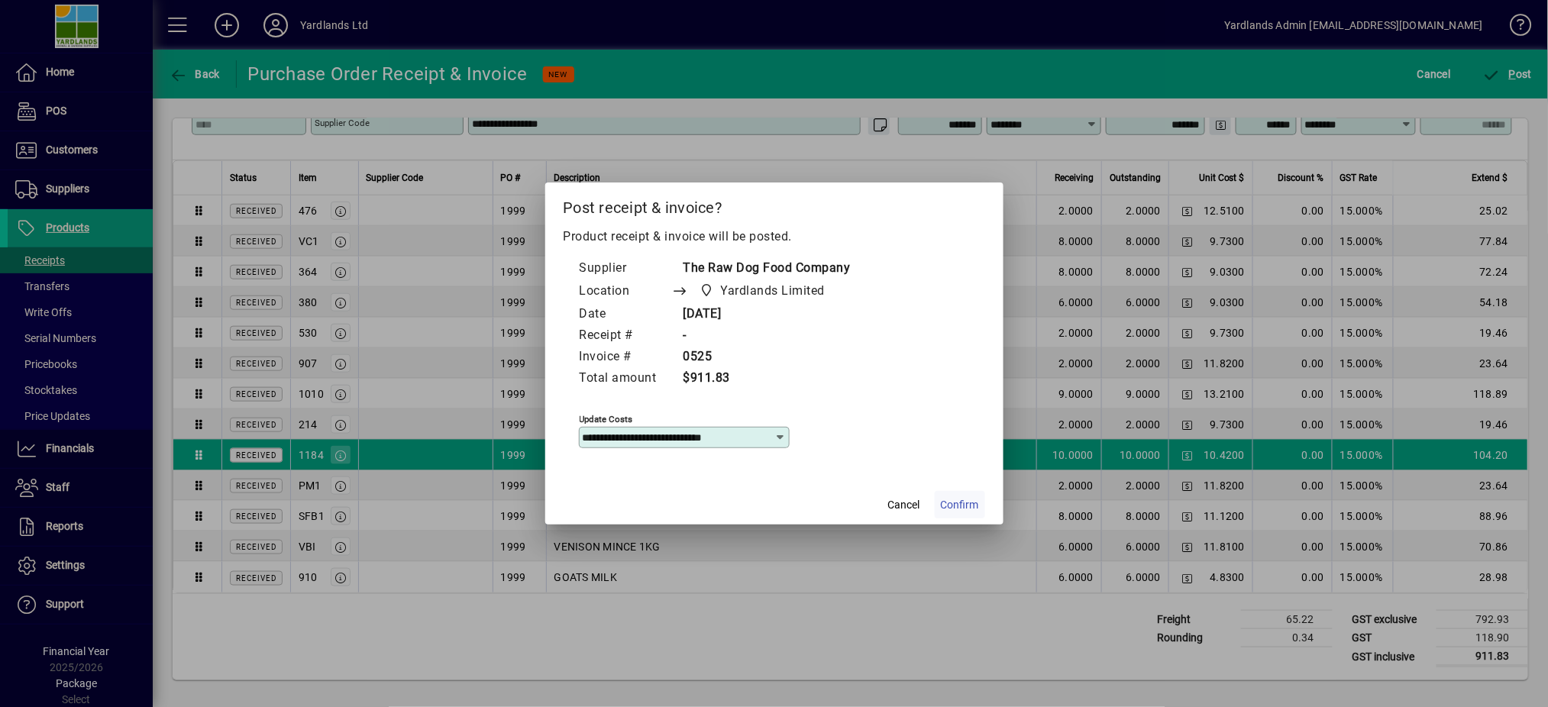 This screenshot has width=1548, height=707. I want to click on h2: Post receipt & invoice?, so click(774, 205).